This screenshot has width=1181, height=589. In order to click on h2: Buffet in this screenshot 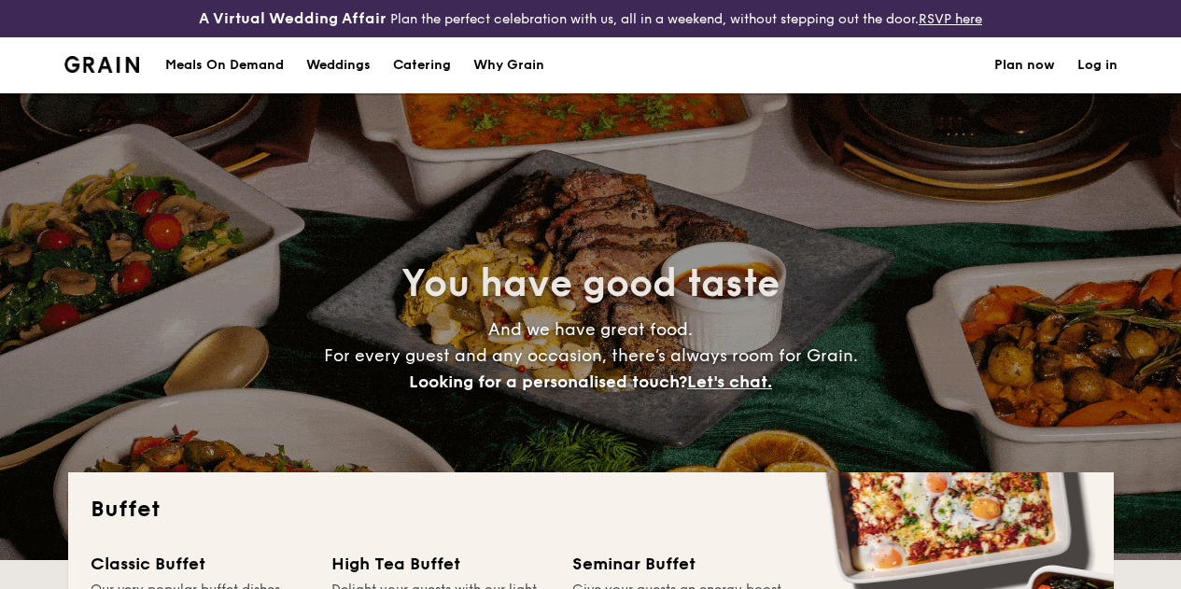, I will do `click(591, 510)`.